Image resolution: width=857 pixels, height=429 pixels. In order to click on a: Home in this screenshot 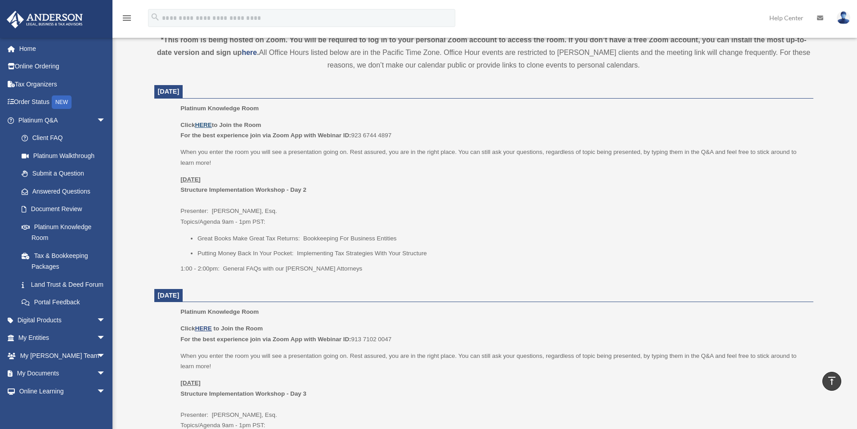, I will do `click(63, 49)`.